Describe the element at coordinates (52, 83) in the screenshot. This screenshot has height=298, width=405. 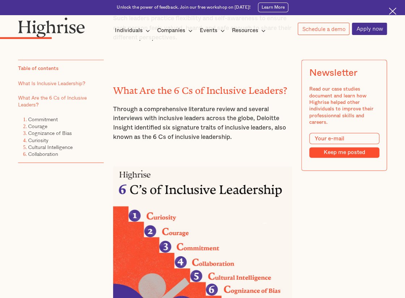
I see `a: What Is Inclusive Leadership?` at that location.